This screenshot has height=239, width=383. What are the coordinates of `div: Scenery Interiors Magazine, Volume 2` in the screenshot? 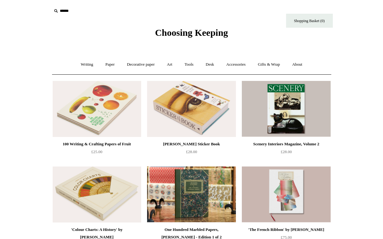 It's located at (286, 144).